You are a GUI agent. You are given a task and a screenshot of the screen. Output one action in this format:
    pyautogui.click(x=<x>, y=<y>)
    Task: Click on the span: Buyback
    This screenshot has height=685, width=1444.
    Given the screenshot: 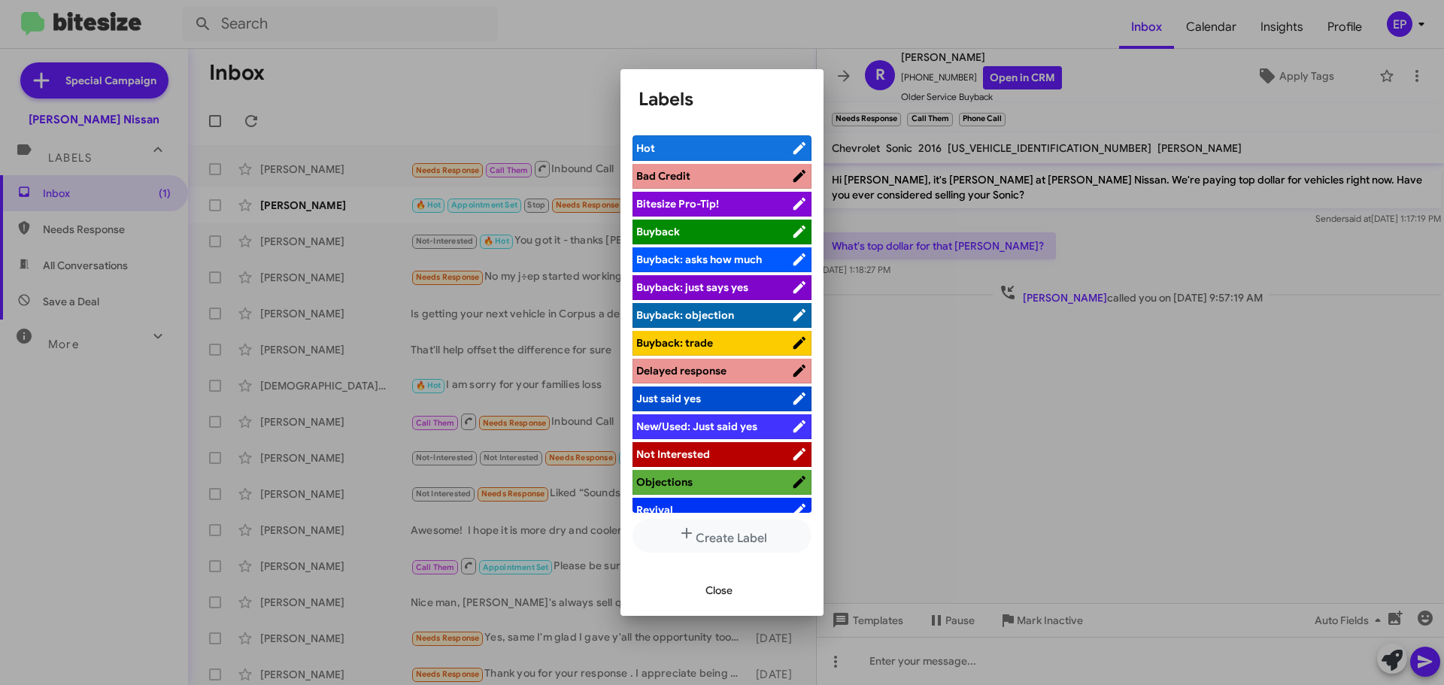 What is the action you would take?
    pyautogui.click(x=658, y=232)
    